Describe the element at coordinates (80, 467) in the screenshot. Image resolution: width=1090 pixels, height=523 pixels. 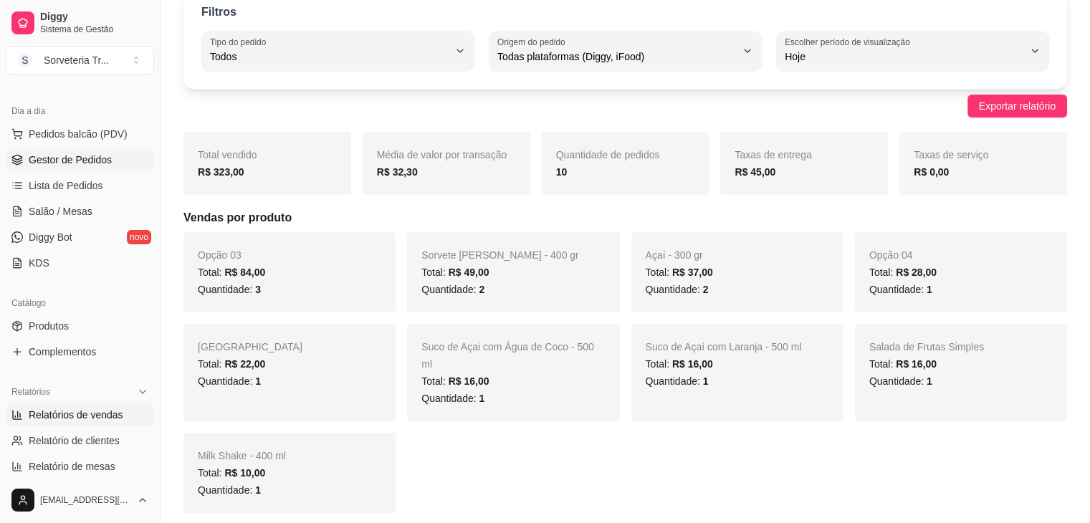
I see `a: Relatório de mesas` at that location.